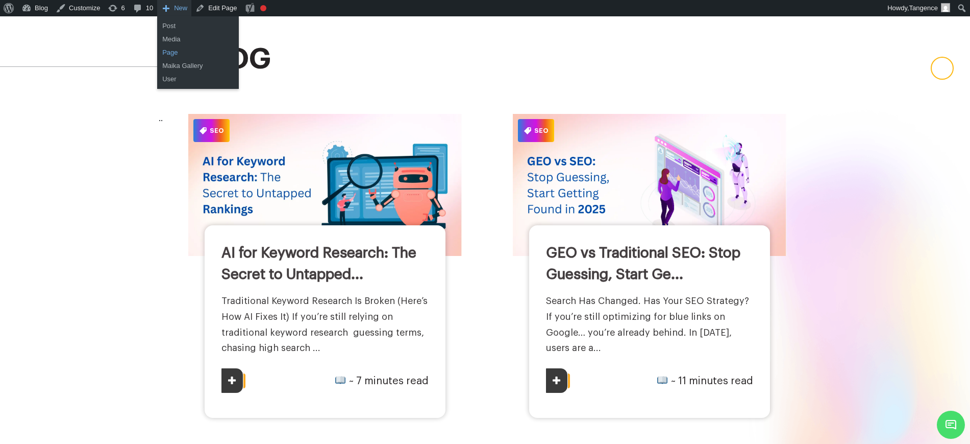 The image size is (970, 444). What do you see at coordinates (198, 26) in the screenshot?
I see `a: Post` at bounding box center [198, 26].